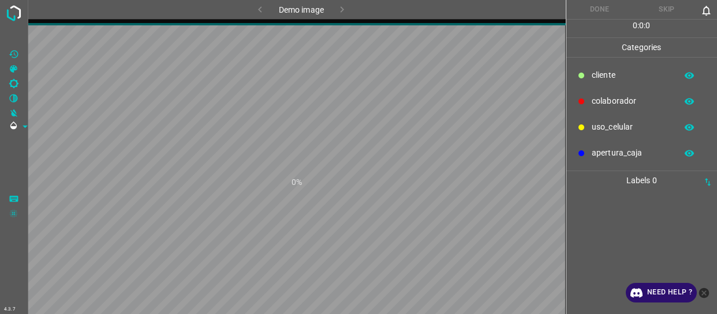  What do you see at coordinates (703, 293) in the screenshot?
I see `button: close-help` at bounding box center [703, 293].